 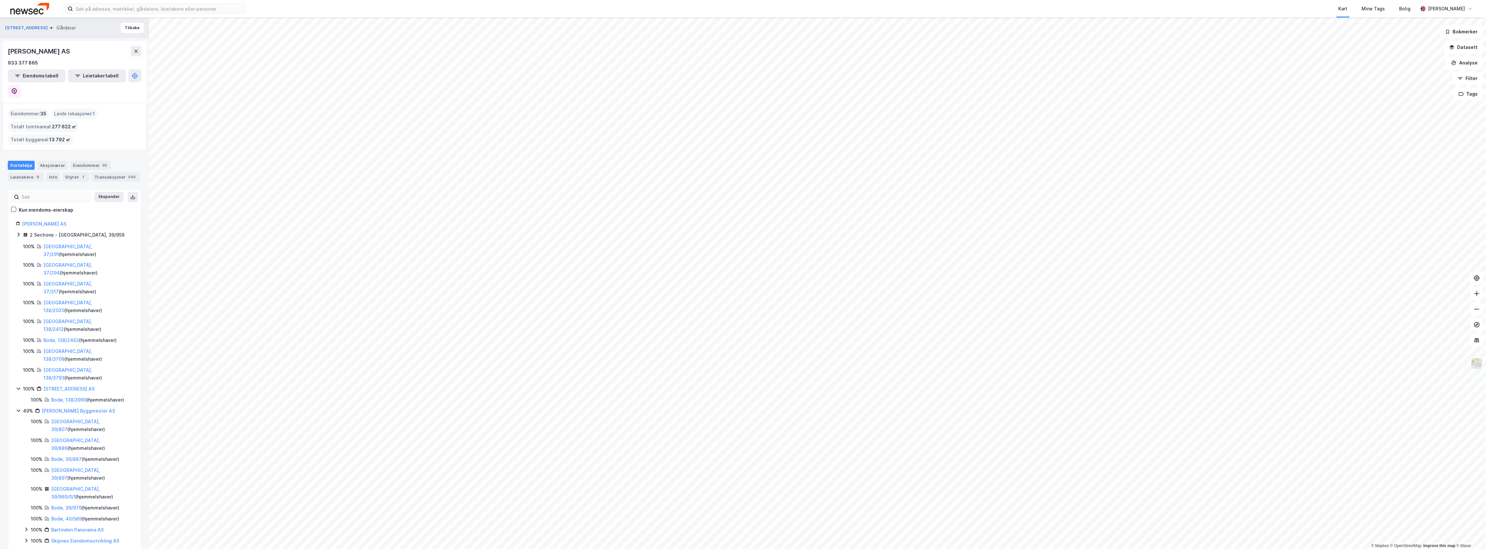 I want to click on button: Datasett, so click(x=1463, y=47).